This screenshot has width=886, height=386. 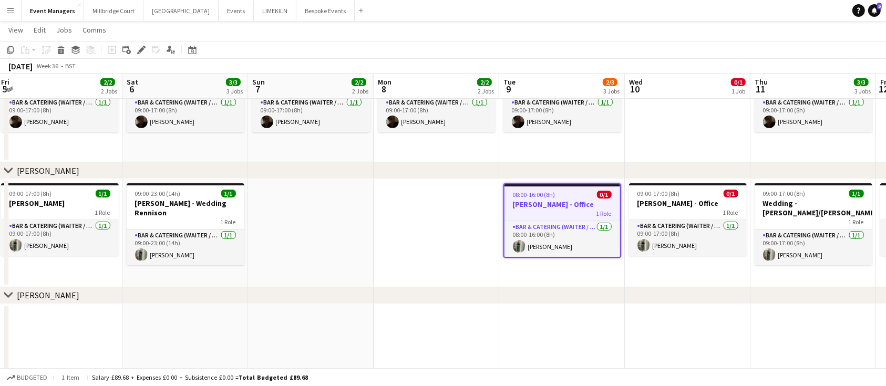 What do you see at coordinates (534, 194) in the screenshot?
I see `span: 08:00-16:00 (8h)` at bounding box center [534, 194].